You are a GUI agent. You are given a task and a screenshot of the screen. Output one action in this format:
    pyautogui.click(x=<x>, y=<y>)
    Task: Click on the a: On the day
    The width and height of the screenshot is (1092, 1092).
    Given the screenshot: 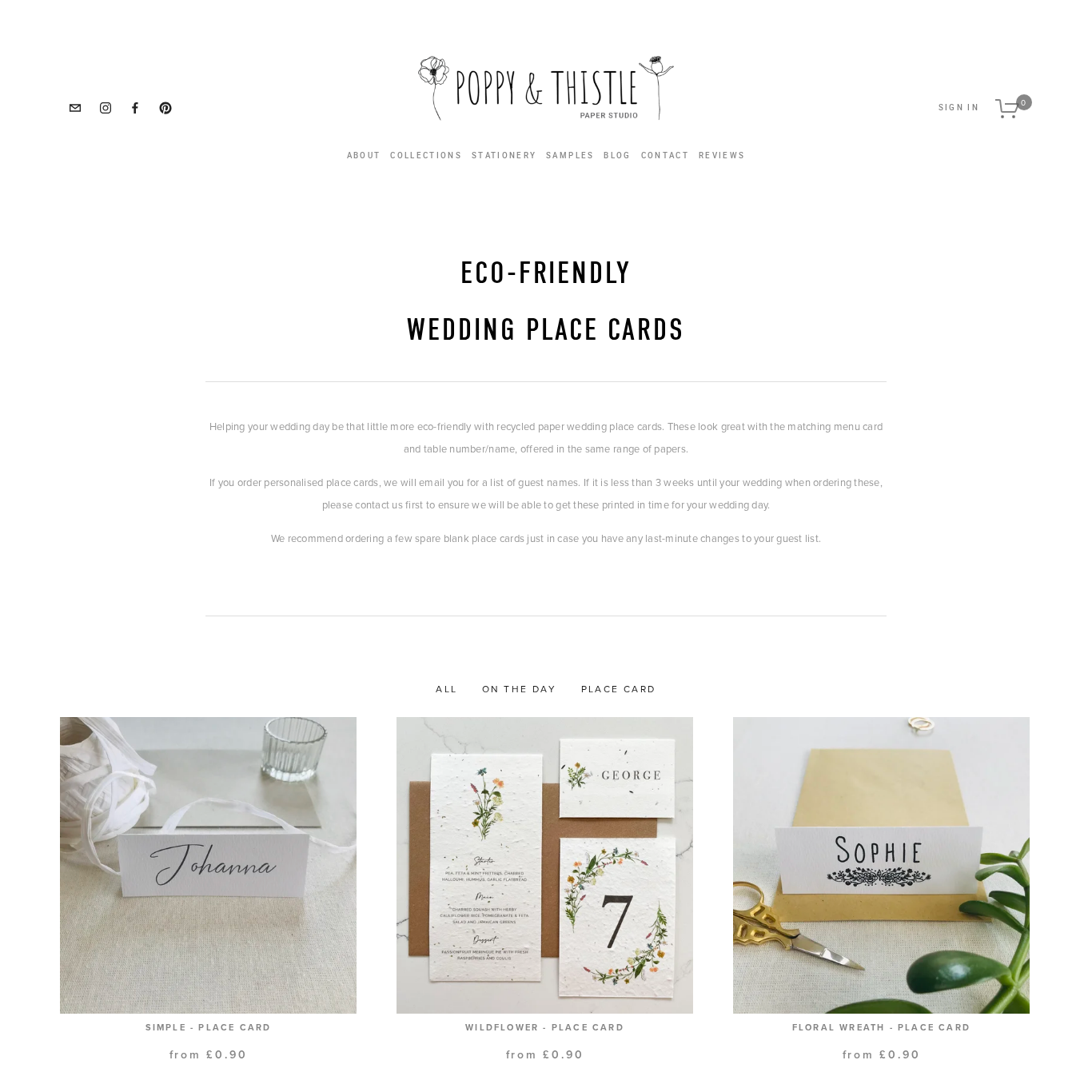 What is the action you would take?
    pyautogui.click(x=519, y=689)
    